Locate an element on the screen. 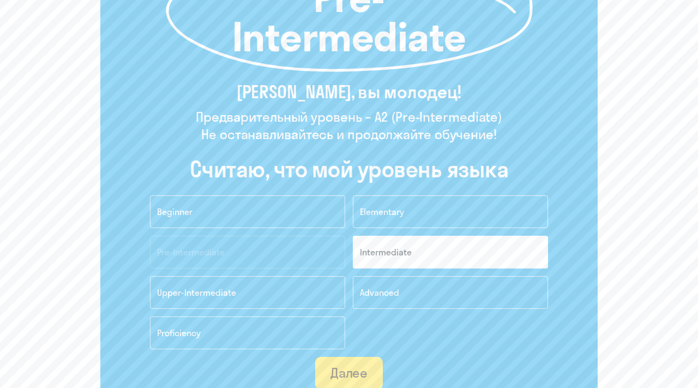  h2: Cчитаю, что мой уровень языка is located at coordinates (349, 169).